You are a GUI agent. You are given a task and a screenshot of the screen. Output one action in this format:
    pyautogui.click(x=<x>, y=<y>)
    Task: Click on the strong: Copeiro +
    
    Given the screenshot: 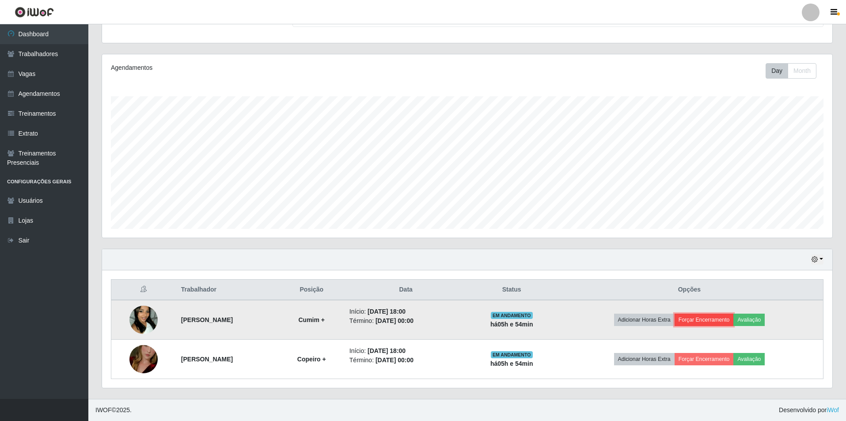 What is the action you would take?
    pyautogui.click(x=311, y=359)
    